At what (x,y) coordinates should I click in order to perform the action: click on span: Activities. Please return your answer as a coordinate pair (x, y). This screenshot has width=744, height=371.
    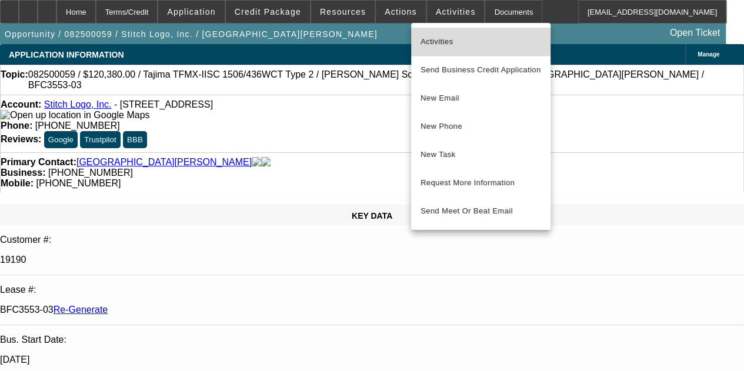
    Looking at the image, I should click on (481, 42).